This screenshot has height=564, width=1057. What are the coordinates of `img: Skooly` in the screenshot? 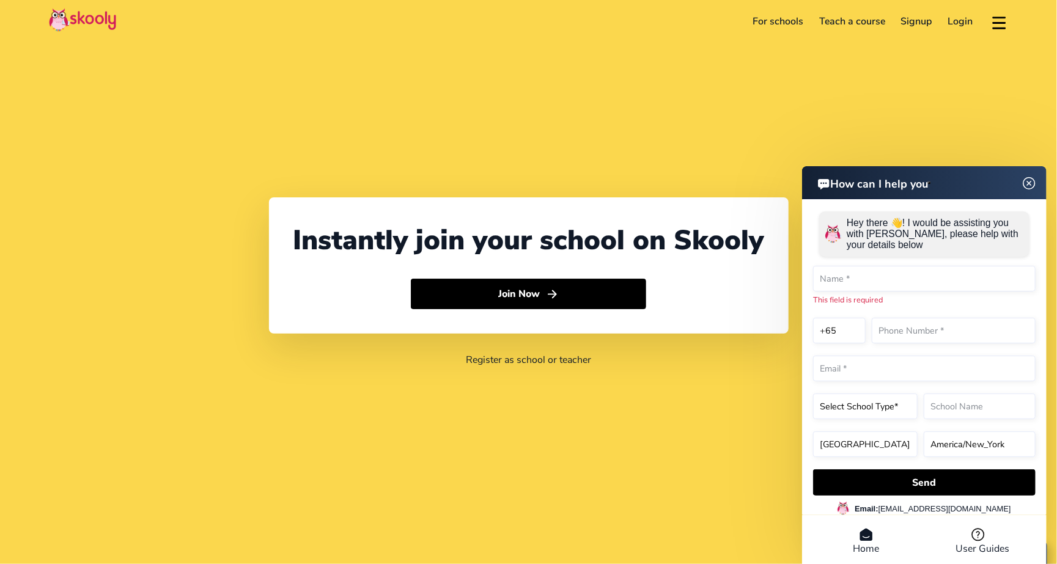 It's located at (83, 20).